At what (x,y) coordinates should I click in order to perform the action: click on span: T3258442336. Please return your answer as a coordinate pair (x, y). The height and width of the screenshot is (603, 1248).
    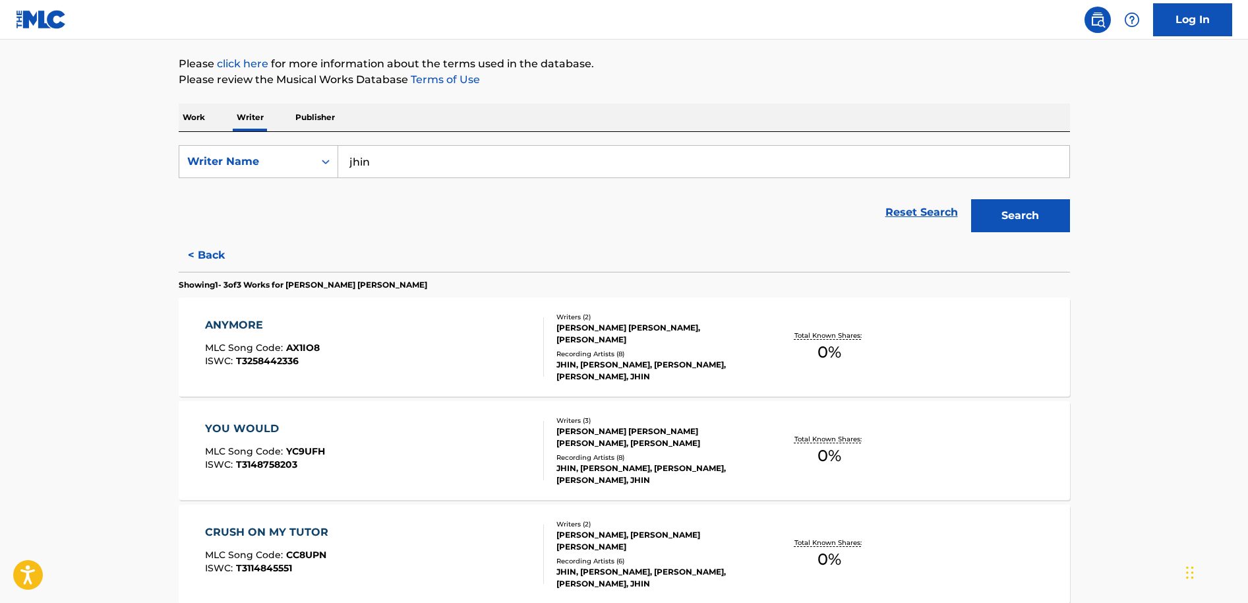
    Looking at the image, I should click on (267, 361).